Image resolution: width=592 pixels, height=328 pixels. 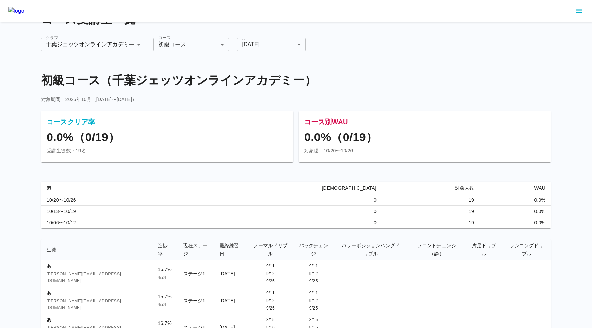 What do you see at coordinates (425, 122) in the screenshot?
I see `h6: コース別WAU` at bounding box center [425, 122].